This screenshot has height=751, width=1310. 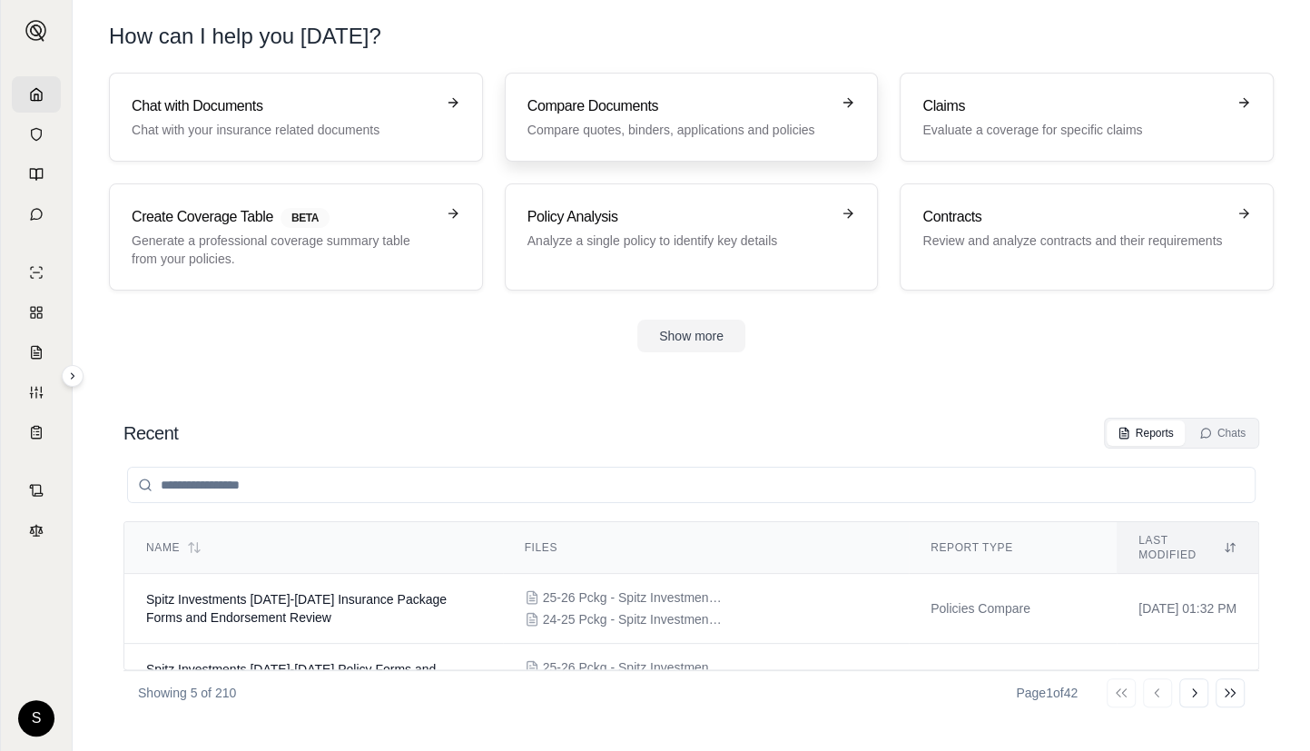 I want to click on div: Page 1 of 42, so click(x=1046, y=692).